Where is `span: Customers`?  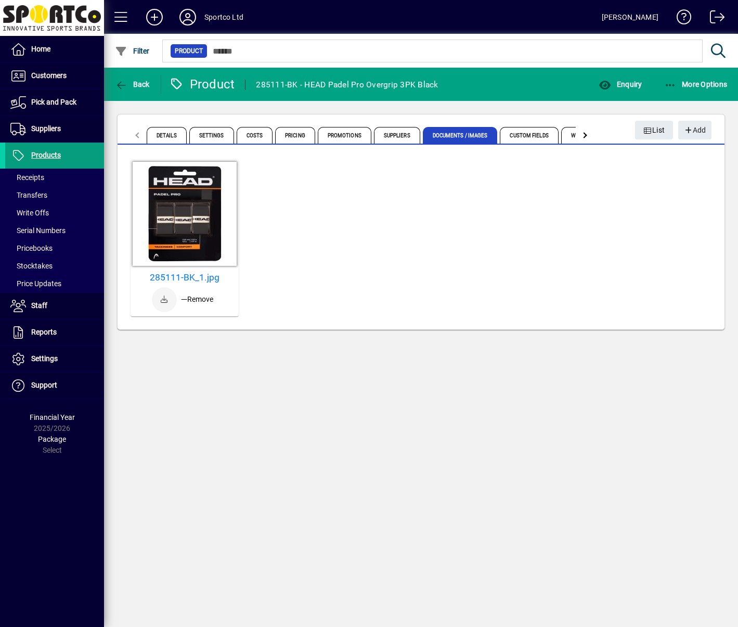
span: Customers is located at coordinates (49, 75).